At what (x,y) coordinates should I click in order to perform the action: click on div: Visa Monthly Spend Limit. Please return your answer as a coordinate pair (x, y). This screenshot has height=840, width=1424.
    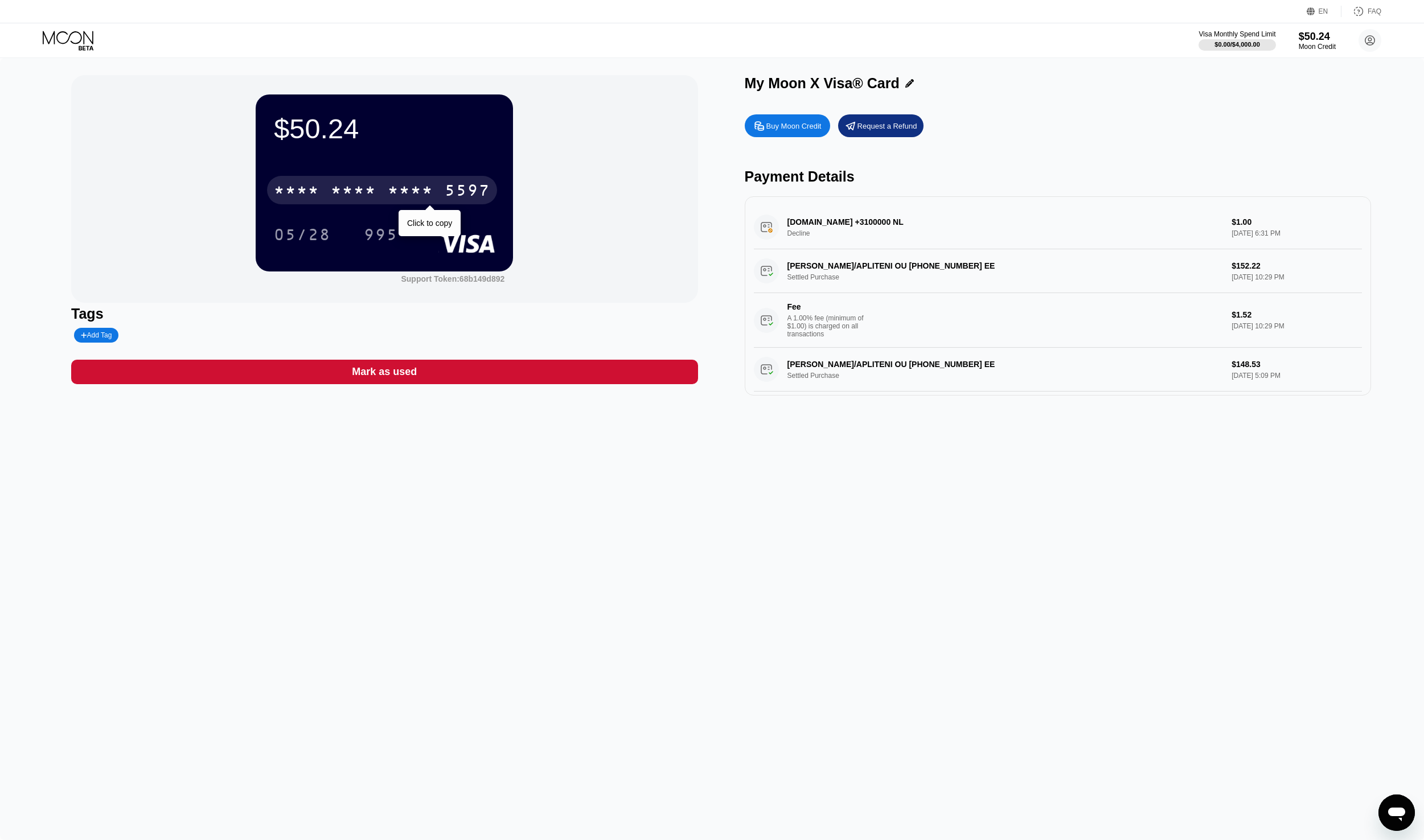
    Looking at the image, I should click on (1237, 34).